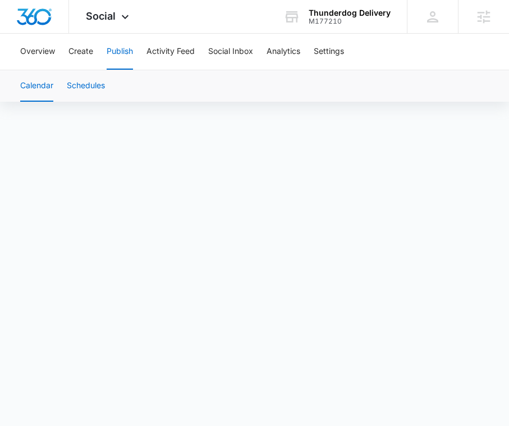 The height and width of the screenshot is (426, 509). Describe the element at coordinates (171, 52) in the screenshot. I see `button: Activity Feed` at that location.